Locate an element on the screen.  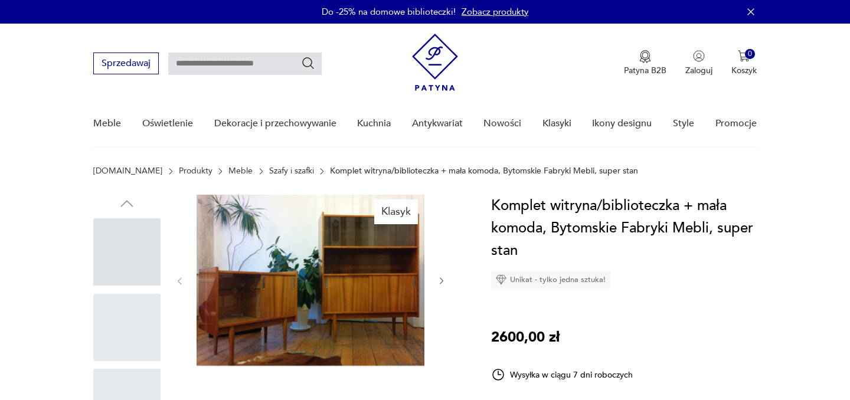
img: Patyna - sklep z meblami i dekoracjami vintage is located at coordinates (435, 62).